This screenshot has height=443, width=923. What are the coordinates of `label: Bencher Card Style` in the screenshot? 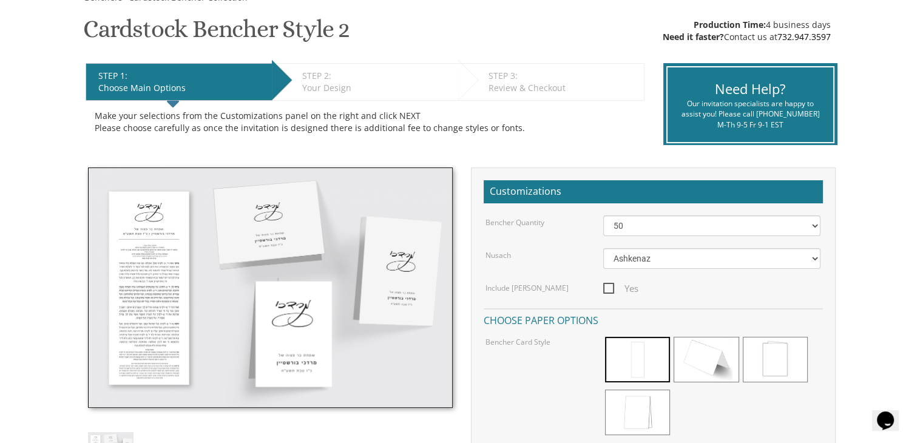 It's located at (518, 342).